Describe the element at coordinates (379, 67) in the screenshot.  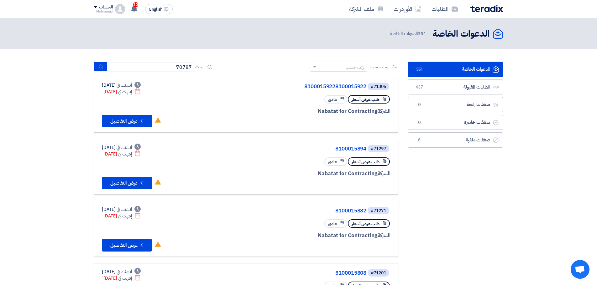
I see `span: رتب حسب` at that location.